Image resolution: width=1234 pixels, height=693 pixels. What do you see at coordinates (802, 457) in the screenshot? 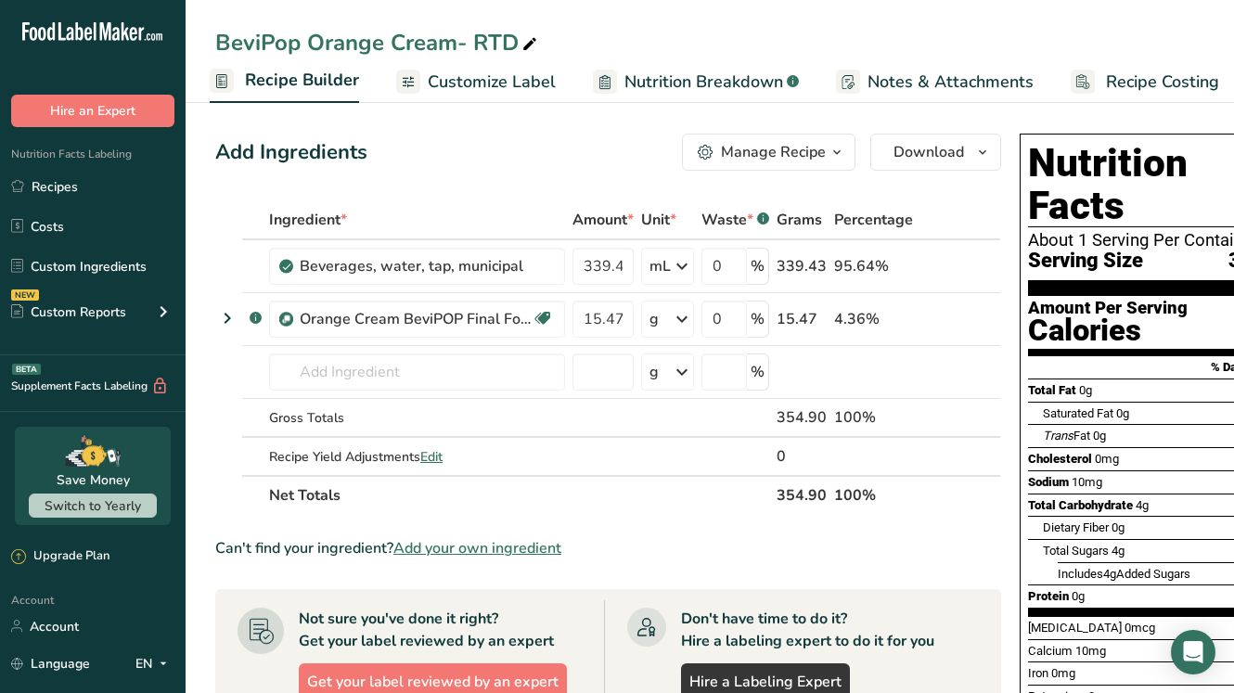
I see `div: 0` at bounding box center [802, 457].